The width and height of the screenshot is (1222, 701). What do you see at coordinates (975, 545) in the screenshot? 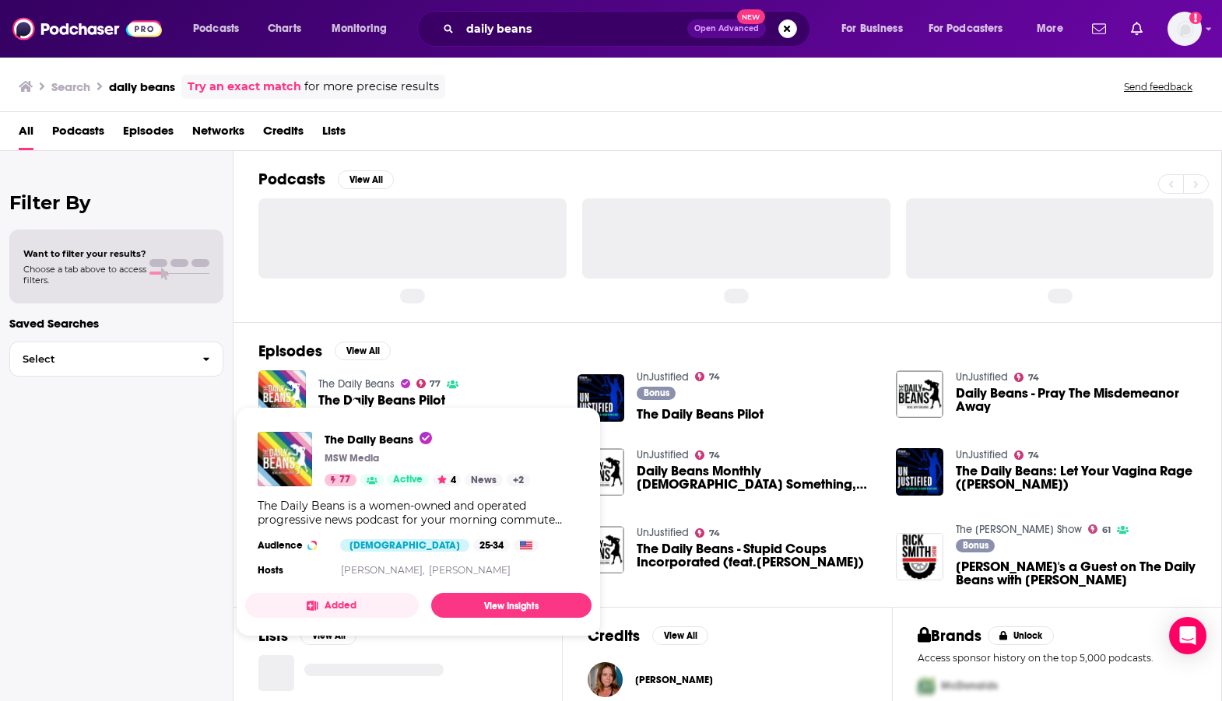
I see `span: Bonus` at bounding box center [975, 545].